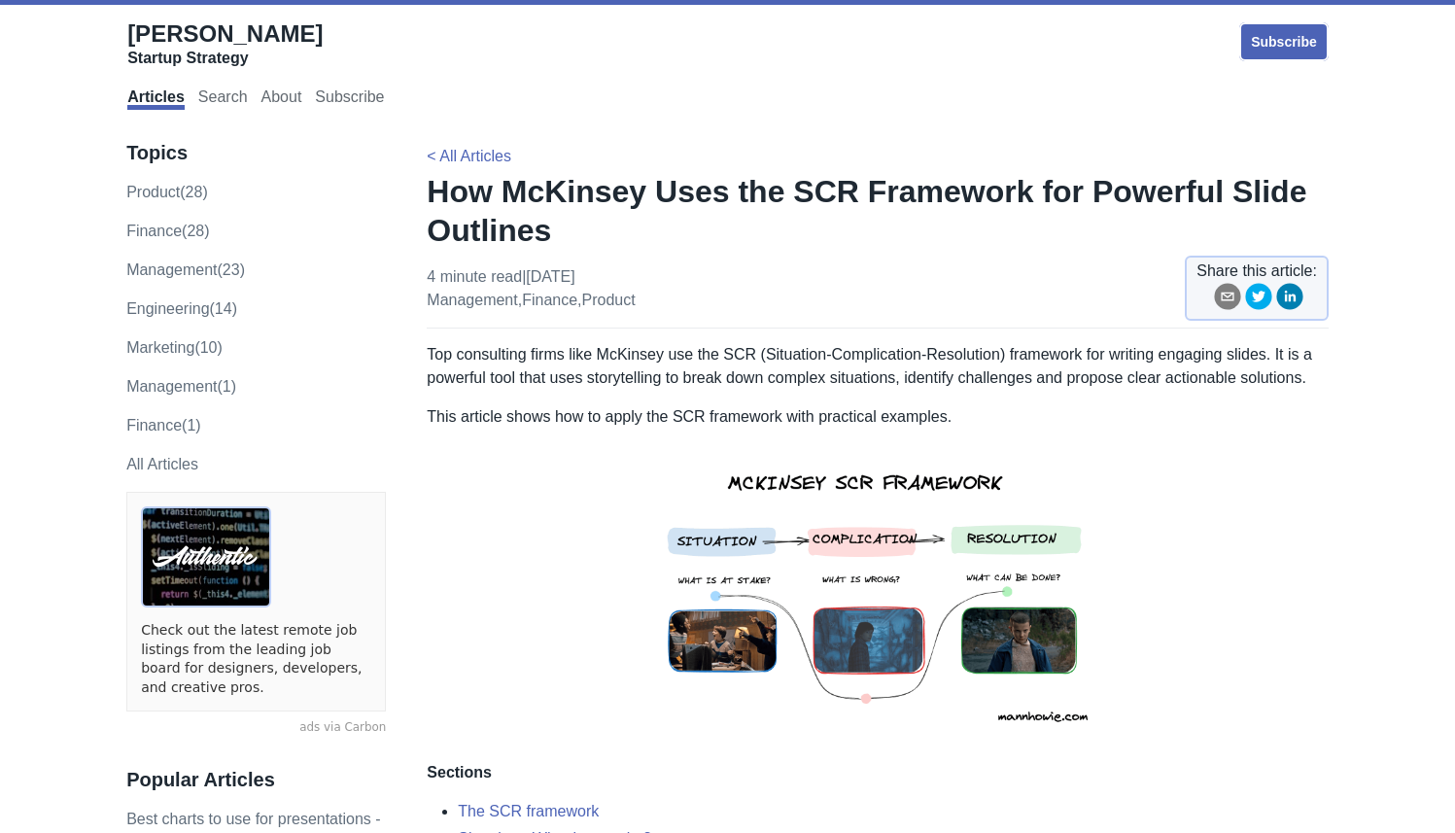 Image resolution: width=1455 pixels, height=833 pixels. What do you see at coordinates (878, 417) in the screenshot?
I see `p: This article shows how to apply the SCR framework with practical examples.` at bounding box center [878, 417].